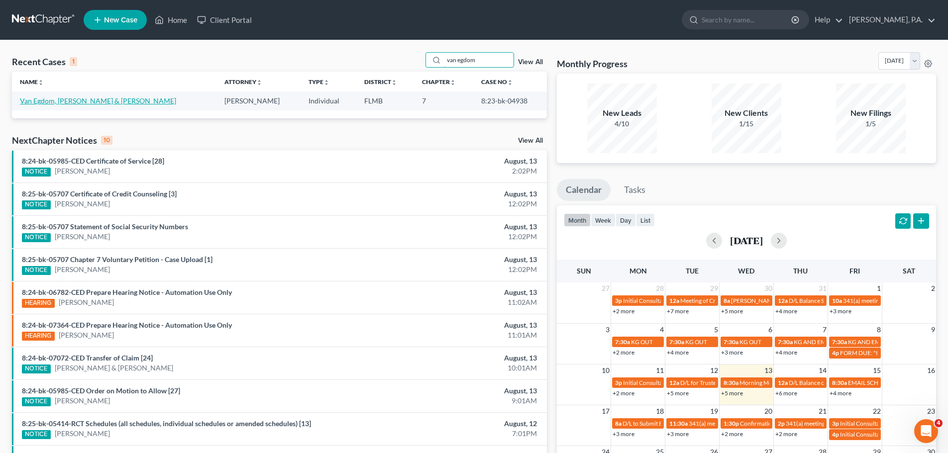 Image resolution: width=948 pixels, height=453 pixels. Describe the element at coordinates (328, 100) in the screenshot. I see `td: Individual` at that location.